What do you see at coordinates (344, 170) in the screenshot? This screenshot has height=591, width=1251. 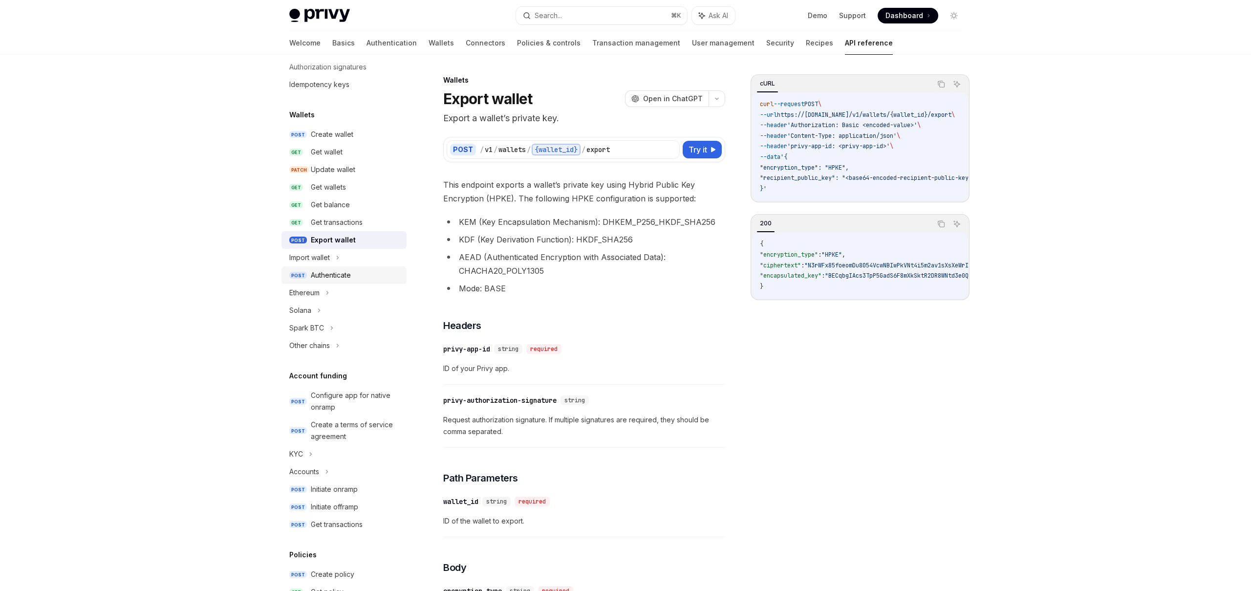 I see `a: PATCHUpdate wallet` at bounding box center [344, 170].